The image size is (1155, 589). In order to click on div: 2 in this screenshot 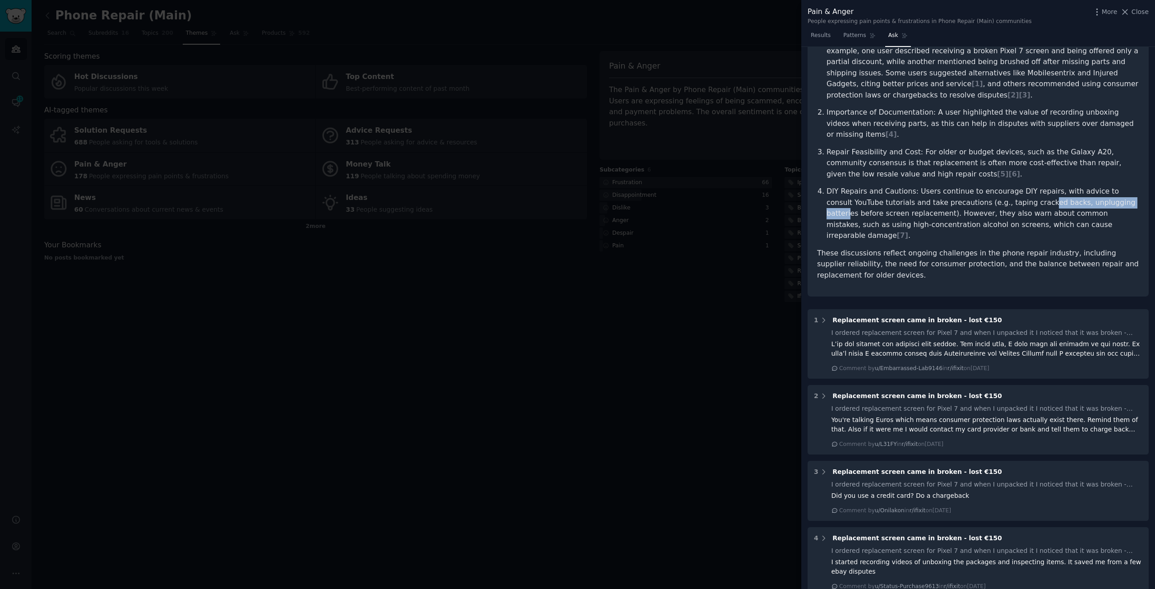, I will do `click(816, 396)`.